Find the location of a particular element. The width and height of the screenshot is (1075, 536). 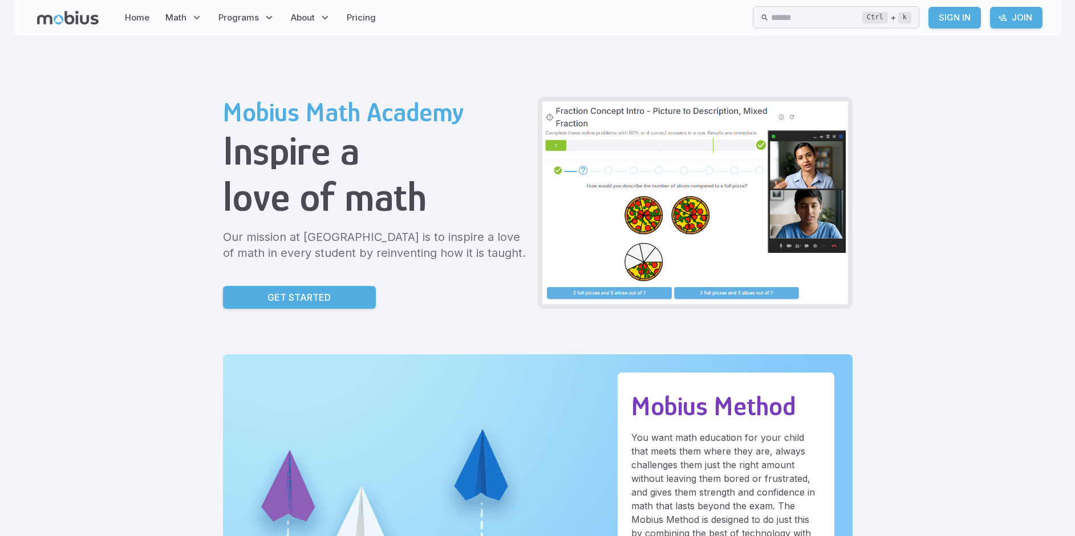

span: About is located at coordinates (303, 18).